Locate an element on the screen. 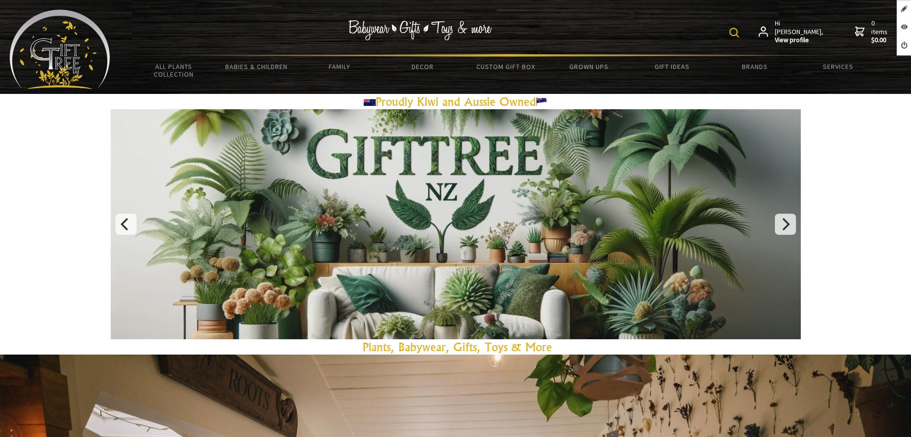 Image resolution: width=911 pixels, height=437 pixels. a: Grown Ups is located at coordinates (589, 67).